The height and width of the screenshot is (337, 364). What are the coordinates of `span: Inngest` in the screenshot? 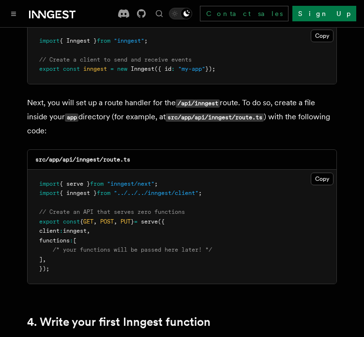 It's located at (142, 69).